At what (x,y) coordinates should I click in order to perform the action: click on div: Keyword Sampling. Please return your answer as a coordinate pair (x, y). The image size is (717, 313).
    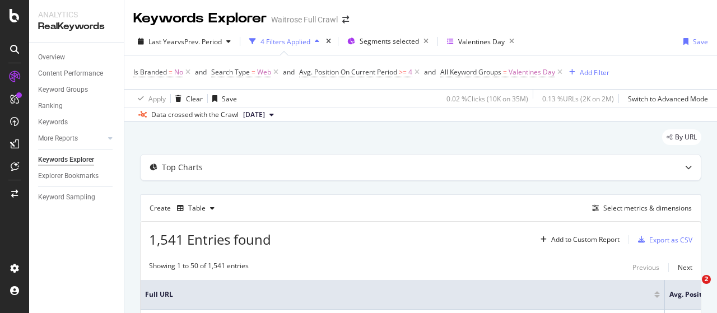
    Looking at the image, I should click on (67, 197).